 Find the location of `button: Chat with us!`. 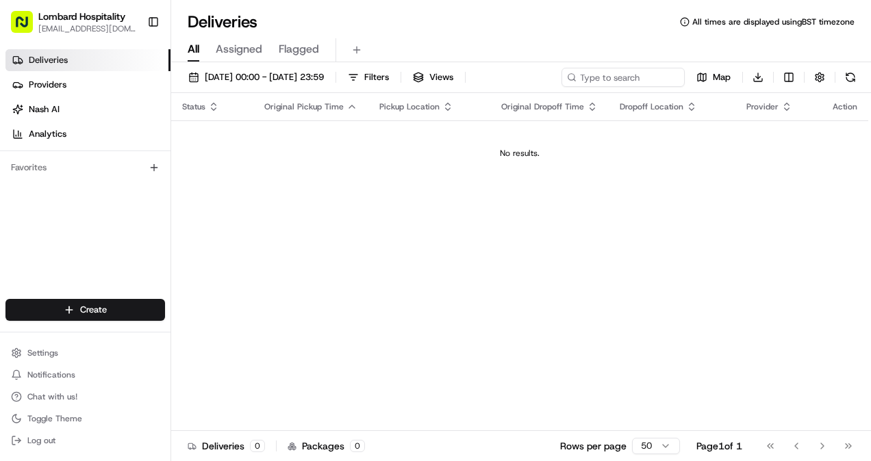

button: Chat with us! is located at coordinates (85, 397).